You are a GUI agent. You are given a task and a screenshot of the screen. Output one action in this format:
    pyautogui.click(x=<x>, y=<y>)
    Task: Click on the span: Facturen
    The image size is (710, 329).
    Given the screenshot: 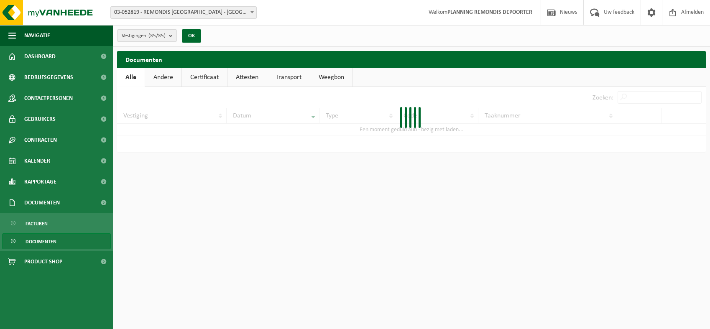 What is the action you would take?
    pyautogui.click(x=36, y=224)
    